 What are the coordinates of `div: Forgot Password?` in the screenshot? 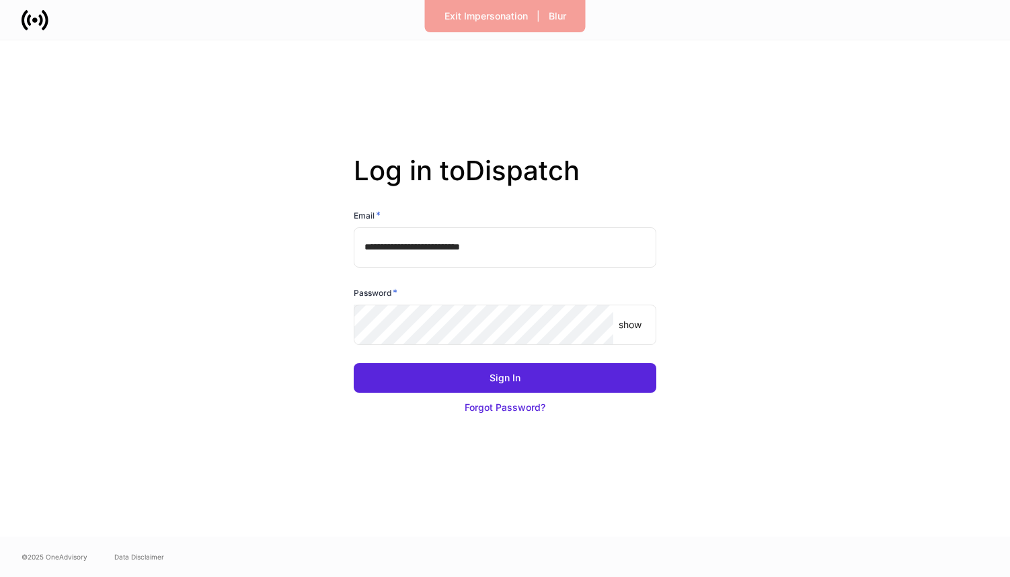 It's located at (505, 407).